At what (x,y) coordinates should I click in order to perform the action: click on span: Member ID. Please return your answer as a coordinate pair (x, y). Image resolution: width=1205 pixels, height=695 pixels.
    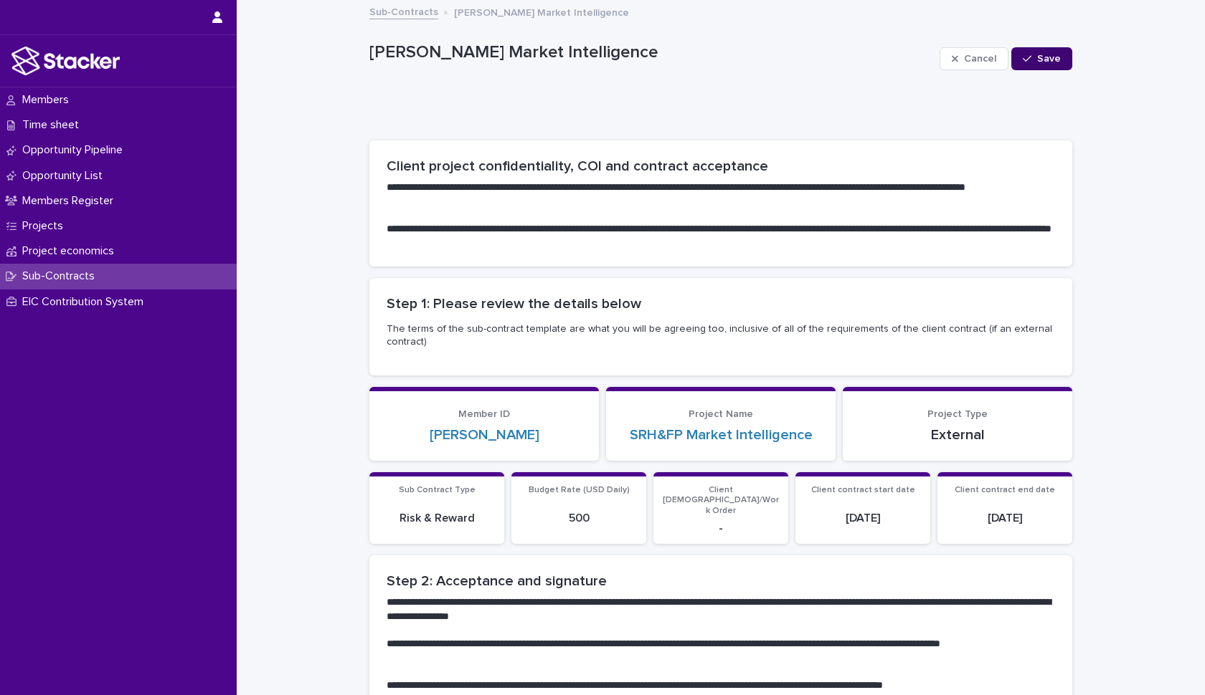
    Looking at the image, I should click on (484, 414).